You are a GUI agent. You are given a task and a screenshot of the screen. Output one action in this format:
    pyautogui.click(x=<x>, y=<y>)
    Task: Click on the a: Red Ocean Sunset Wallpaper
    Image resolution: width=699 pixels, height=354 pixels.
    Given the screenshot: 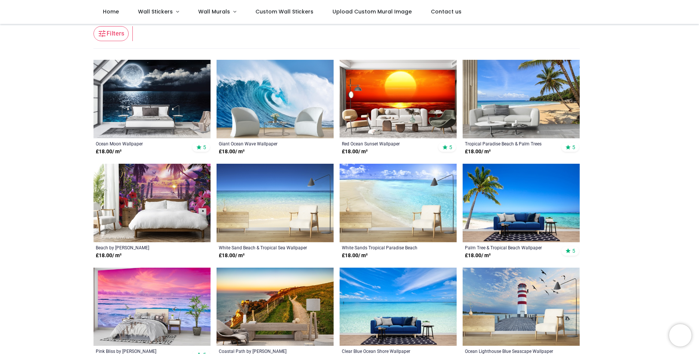 What is the action you would take?
    pyautogui.click(x=387, y=144)
    